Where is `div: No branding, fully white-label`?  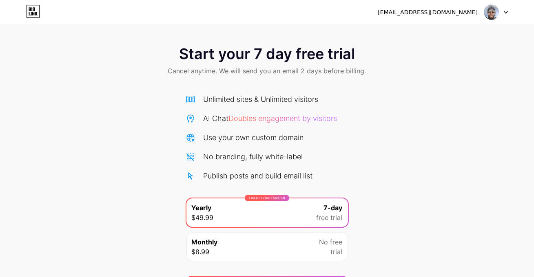 div: No branding, fully white-label is located at coordinates (253, 157).